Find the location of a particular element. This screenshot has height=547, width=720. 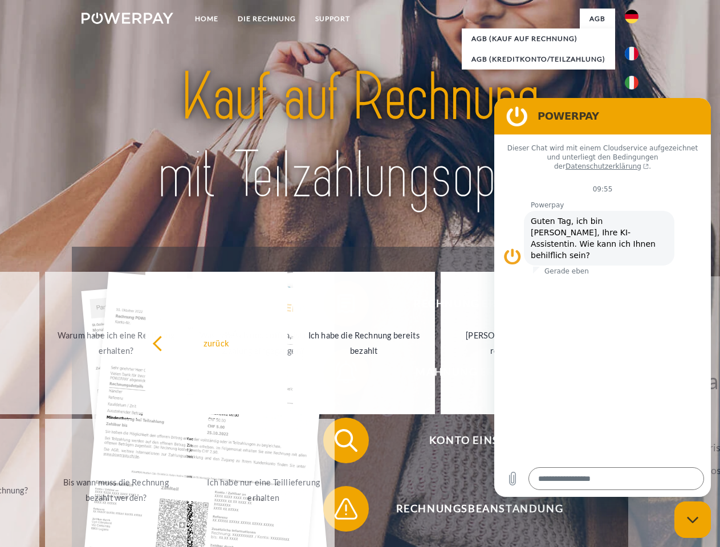

p: Powerpay is located at coordinates (127, 107).